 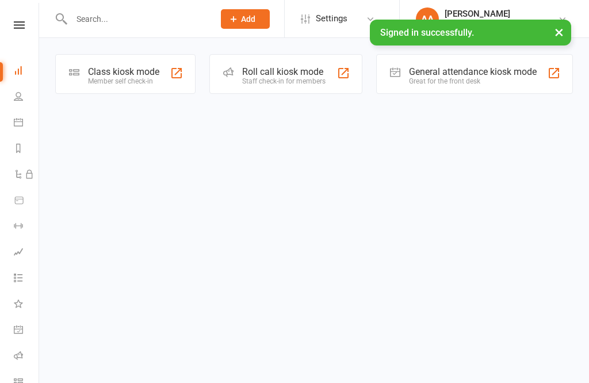 I want to click on a: Roll call kiosk mode, so click(x=26, y=356).